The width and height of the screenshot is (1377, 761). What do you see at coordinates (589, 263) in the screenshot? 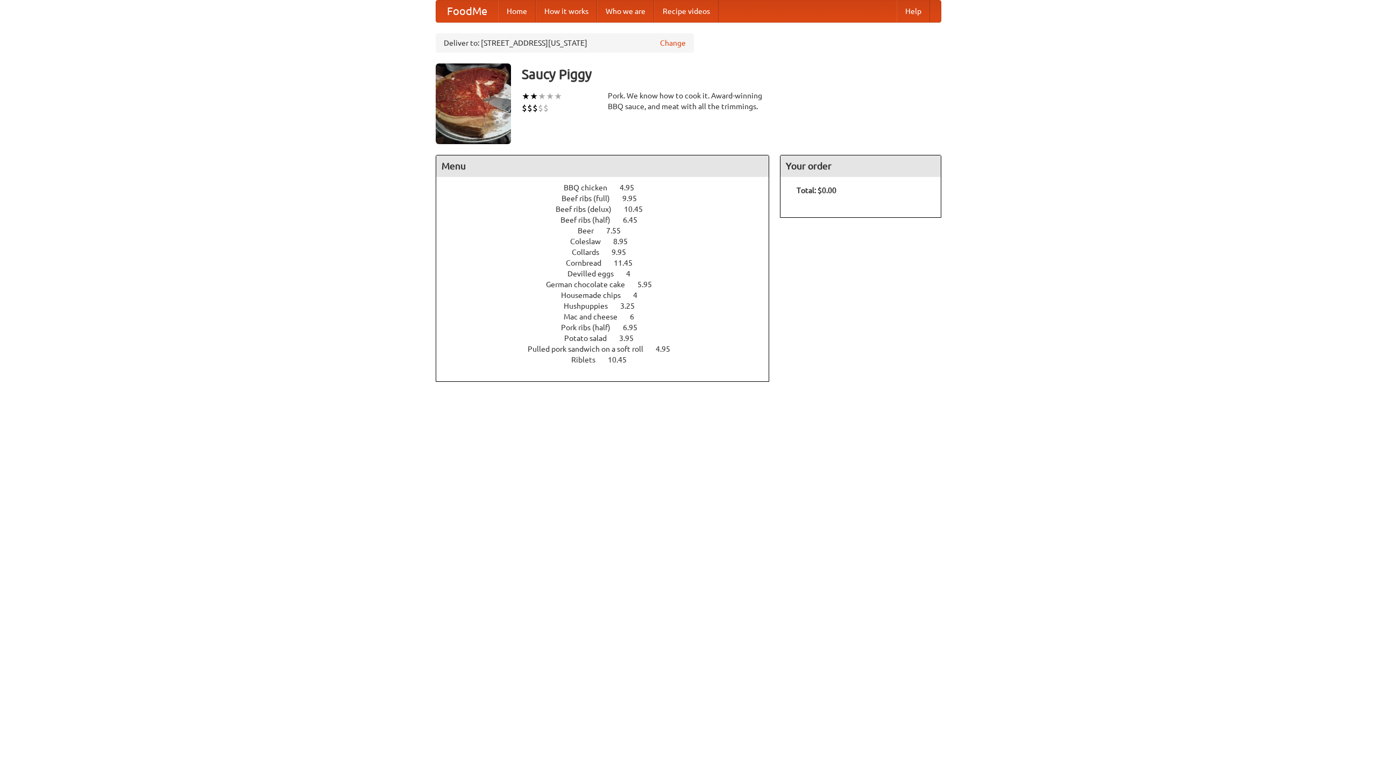
I see `span: Cornbread` at bounding box center [589, 263].